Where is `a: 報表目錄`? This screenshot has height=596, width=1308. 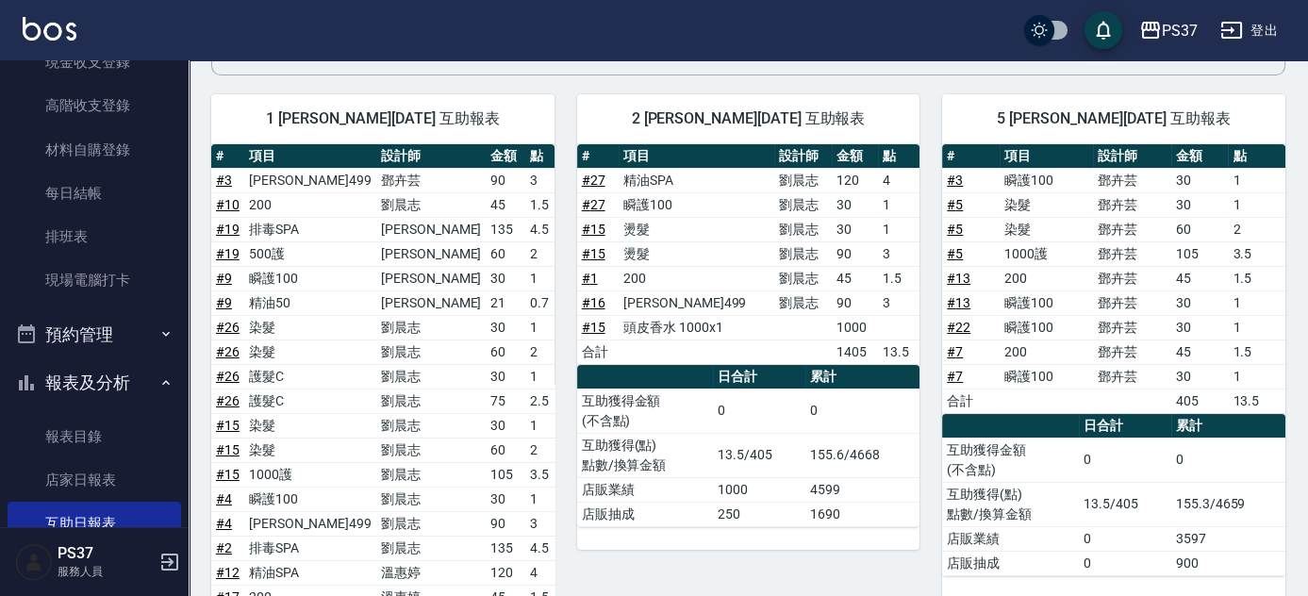 a: 報表目錄 is located at coordinates (94, 437).